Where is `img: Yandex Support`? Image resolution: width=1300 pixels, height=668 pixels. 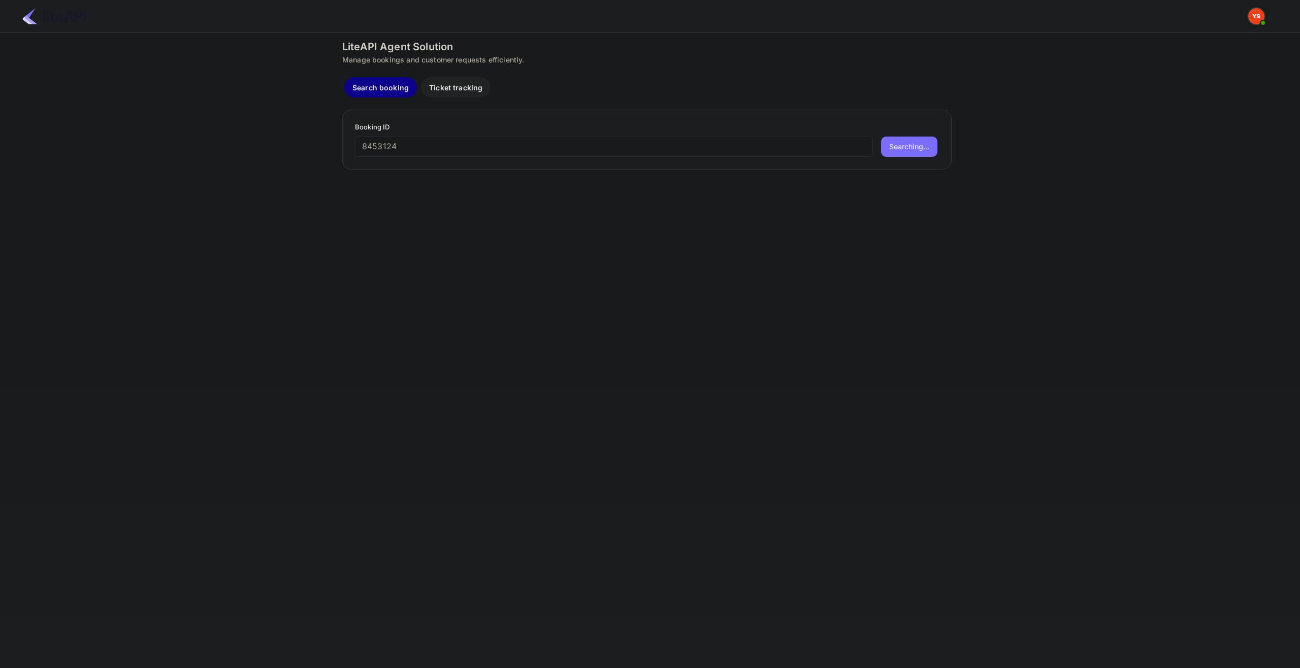
img: Yandex Support is located at coordinates (1256, 16).